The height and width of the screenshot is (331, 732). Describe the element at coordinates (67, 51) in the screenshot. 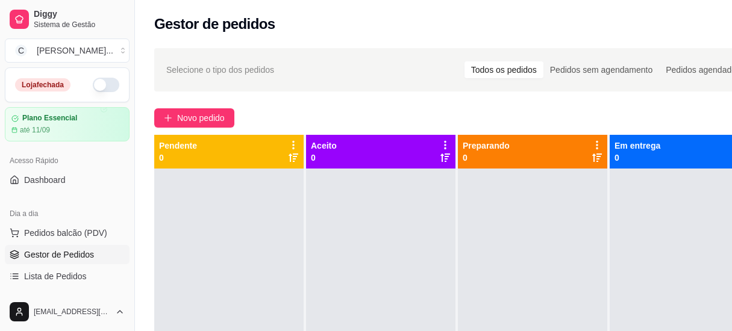

I see `button: Select a team` at that location.